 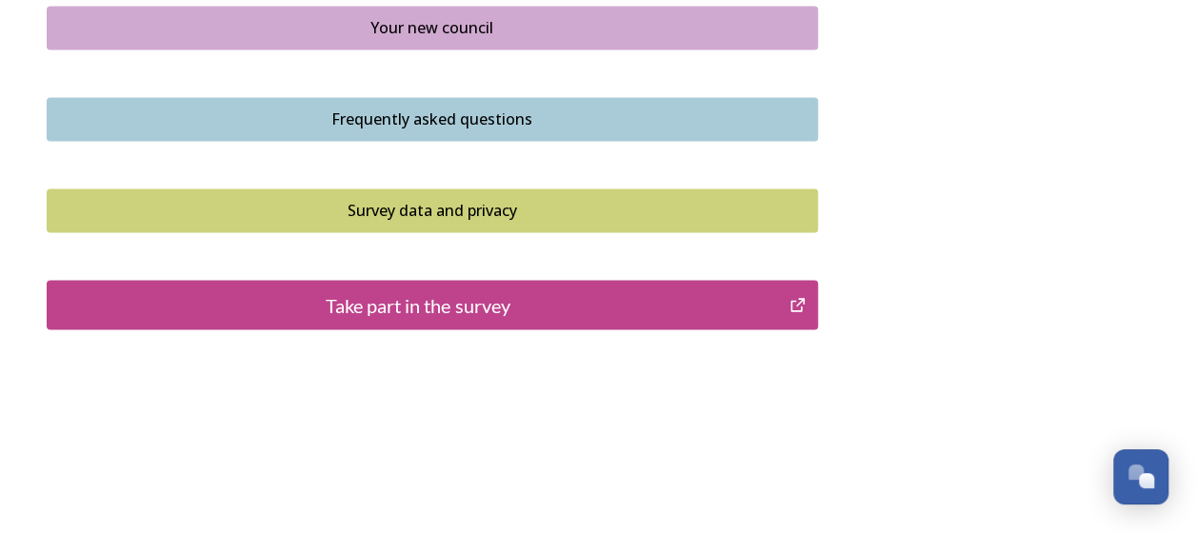 What do you see at coordinates (432, 119) in the screenshot?
I see `button: Frequently asked questions` at bounding box center [432, 119].